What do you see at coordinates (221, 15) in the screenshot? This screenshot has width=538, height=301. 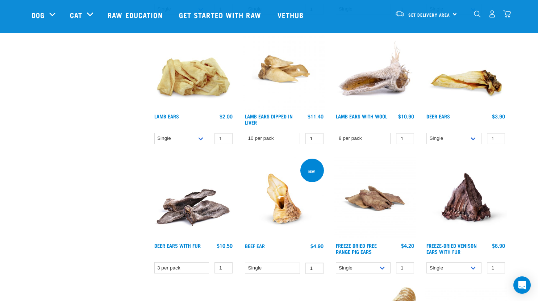 I see `a: Get started with Raw` at bounding box center [221, 15].